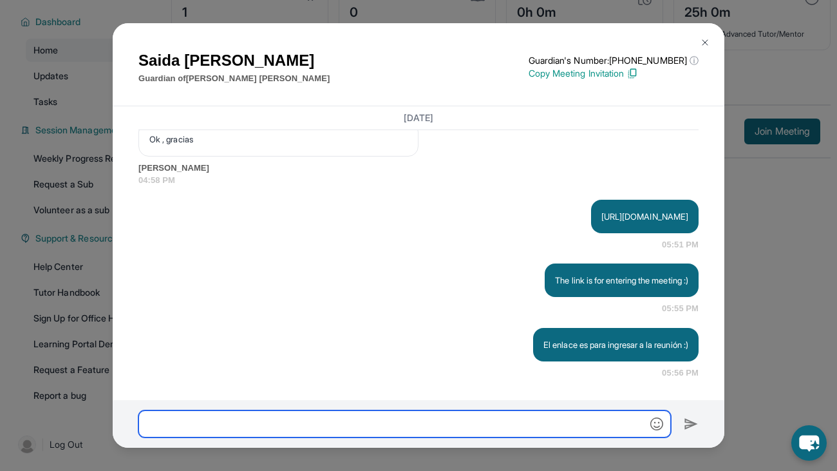 Image resolution: width=837 pixels, height=471 pixels. Describe the element at coordinates (621, 280) in the screenshot. I see `p: The link is for entering the meeting :)` at that location.